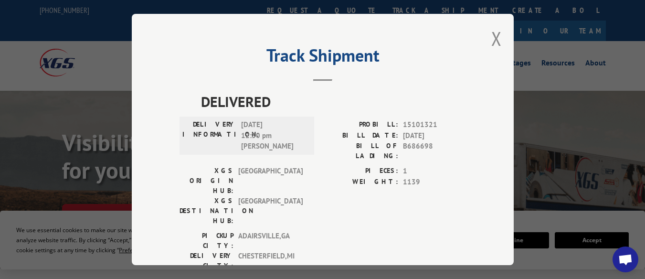 This screenshot has width=645, height=279. Describe the element at coordinates (270, 240) in the screenshot. I see `span: ADAIRSVILLE , GA` at that location.